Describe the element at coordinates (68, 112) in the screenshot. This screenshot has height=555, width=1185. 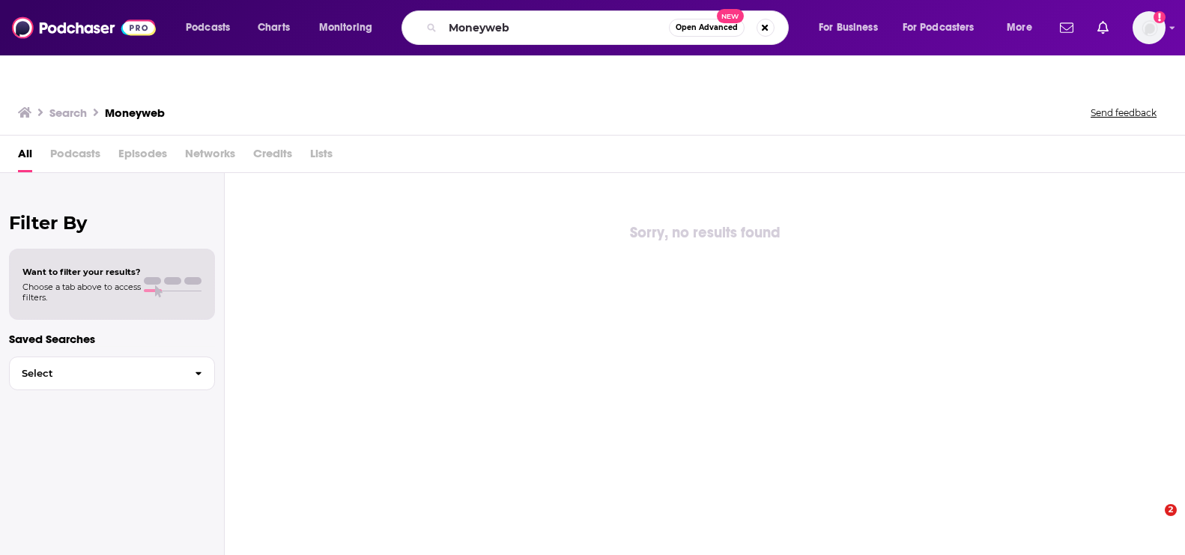
I see `h3: Search` at that location.